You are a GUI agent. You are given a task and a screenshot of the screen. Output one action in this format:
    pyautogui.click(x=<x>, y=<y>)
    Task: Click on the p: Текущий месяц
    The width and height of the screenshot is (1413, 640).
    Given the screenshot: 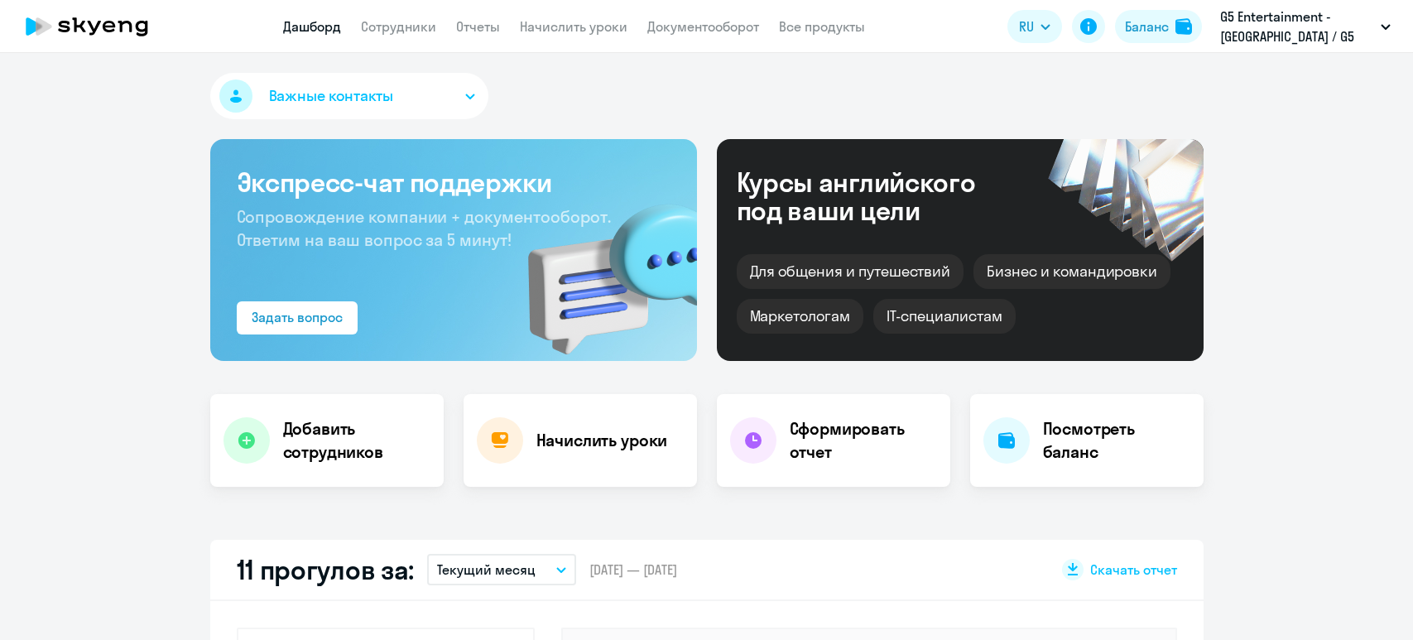 What is the action you would take?
    pyautogui.click(x=486, y=569)
    